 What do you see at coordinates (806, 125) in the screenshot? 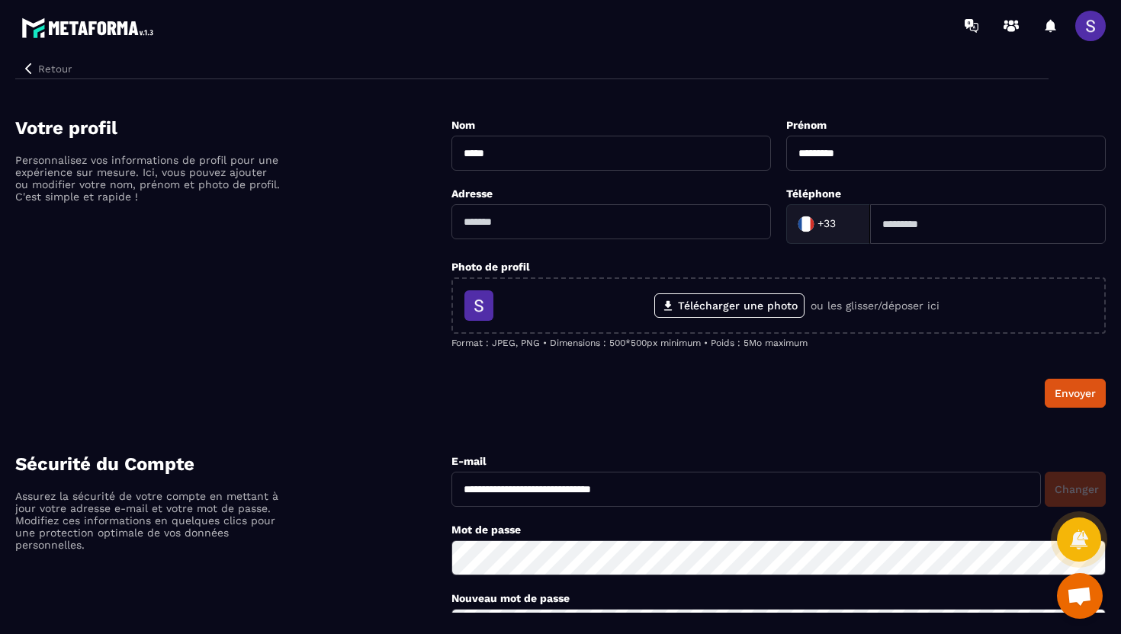
I see `label: Prénom` at bounding box center [806, 125].